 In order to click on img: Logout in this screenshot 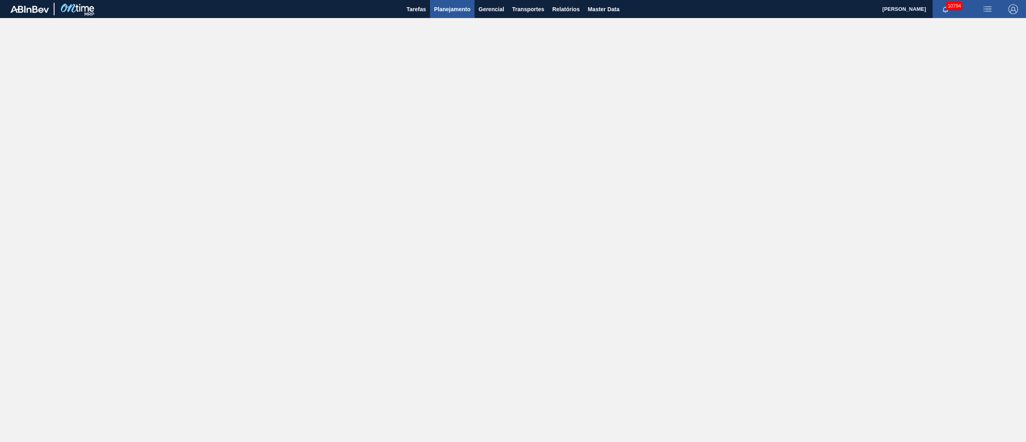, I will do `click(1014, 9)`.